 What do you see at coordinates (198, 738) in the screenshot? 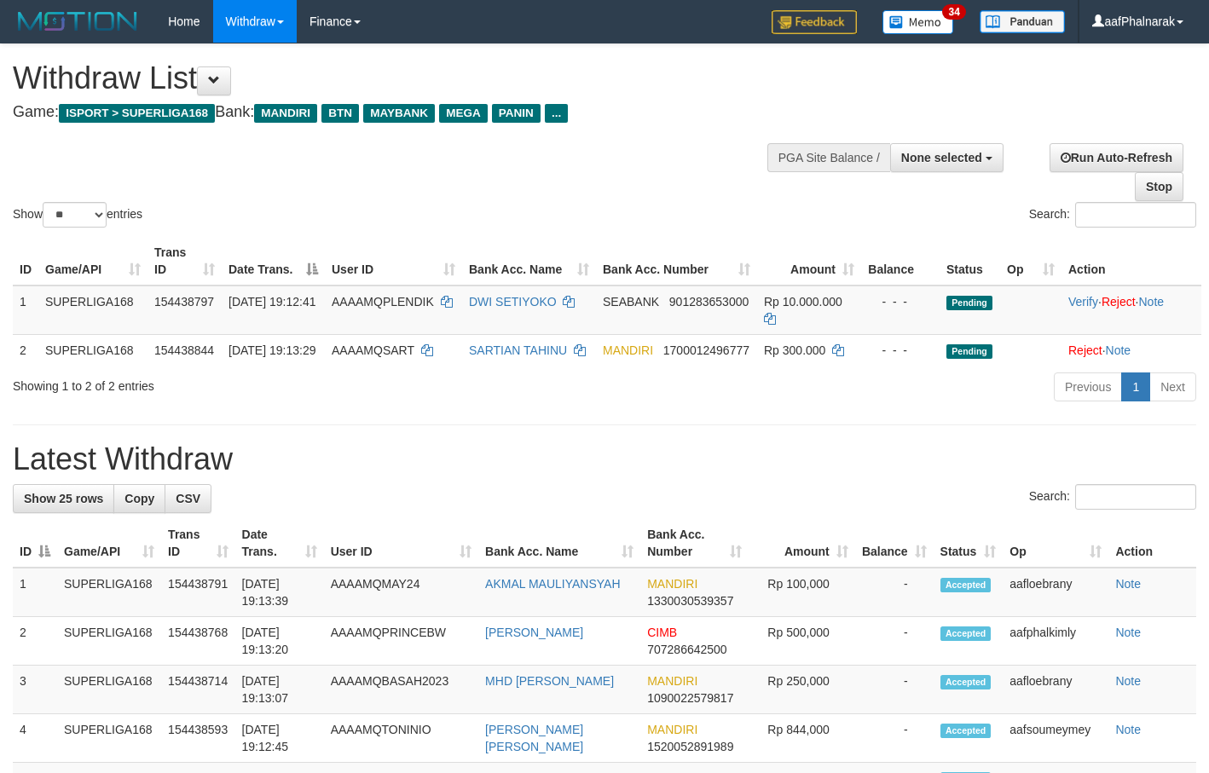
I see `td: 154438593` at bounding box center [198, 738].